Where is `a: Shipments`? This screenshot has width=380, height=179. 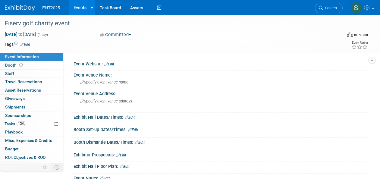 a: Shipments is located at coordinates (32, 107).